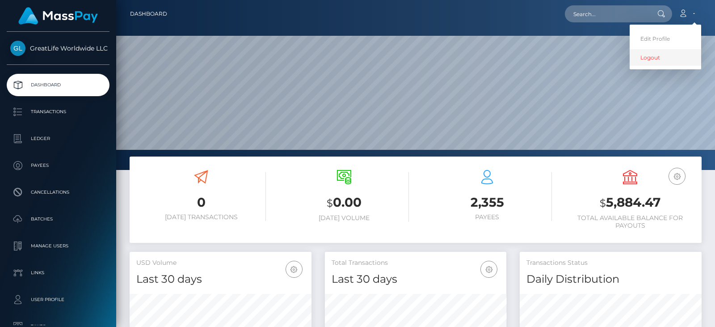 The width and height of the screenshot is (715, 327). What do you see at coordinates (58, 139) in the screenshot?
I see `a: Ledger` at bounding box center [58, 139].